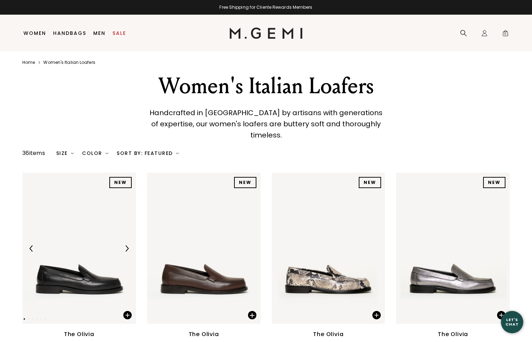 This screenshot has height=342, width=532. What do you see at coordinates (69, 63) in the screenshot?
I see `a: Women's italian loafers` at bounding box center [69, 63].